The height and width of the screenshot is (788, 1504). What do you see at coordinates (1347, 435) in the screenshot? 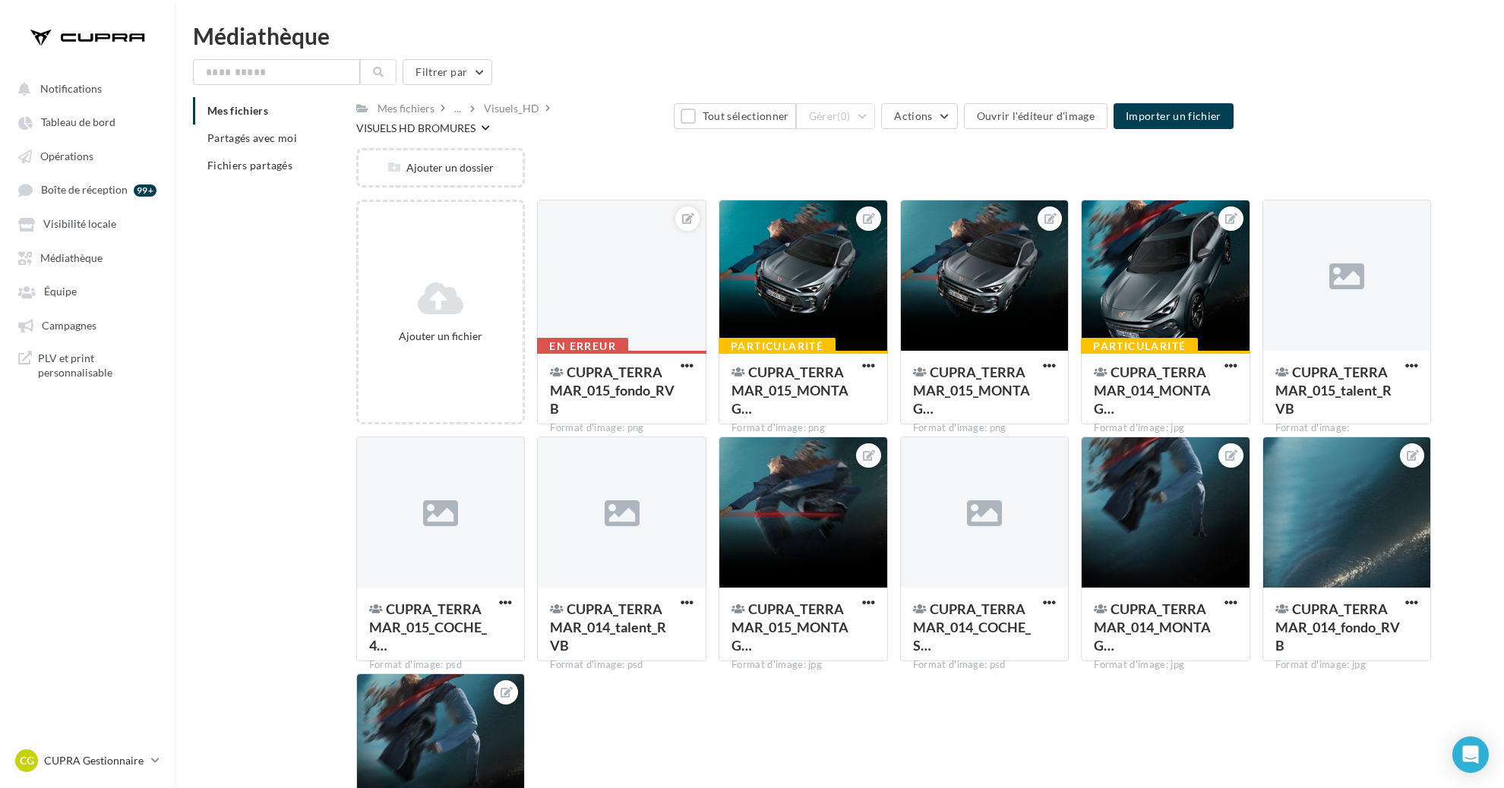
I see `div: Format d'image: image/vnd.adobe.photoshop` at bounding box center [1347, 435].